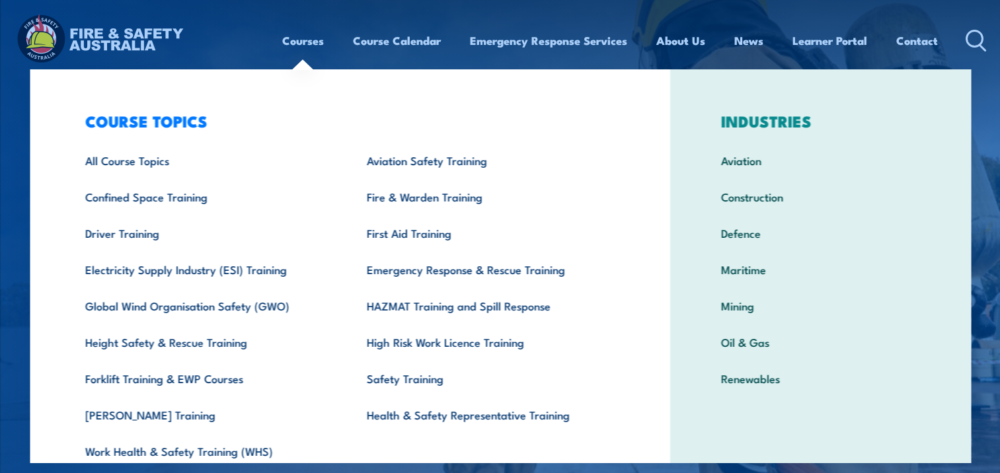 The height and width of the screenshot is (473, 1000). What do you see at coordinates (205, 160) in the screenshot?
I see `a: All Course Topics` at bounding box center [205, 160].